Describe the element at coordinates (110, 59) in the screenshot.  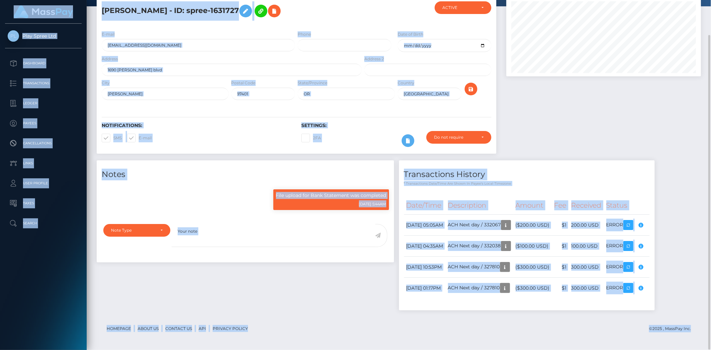
I see `label: Address` at that location.